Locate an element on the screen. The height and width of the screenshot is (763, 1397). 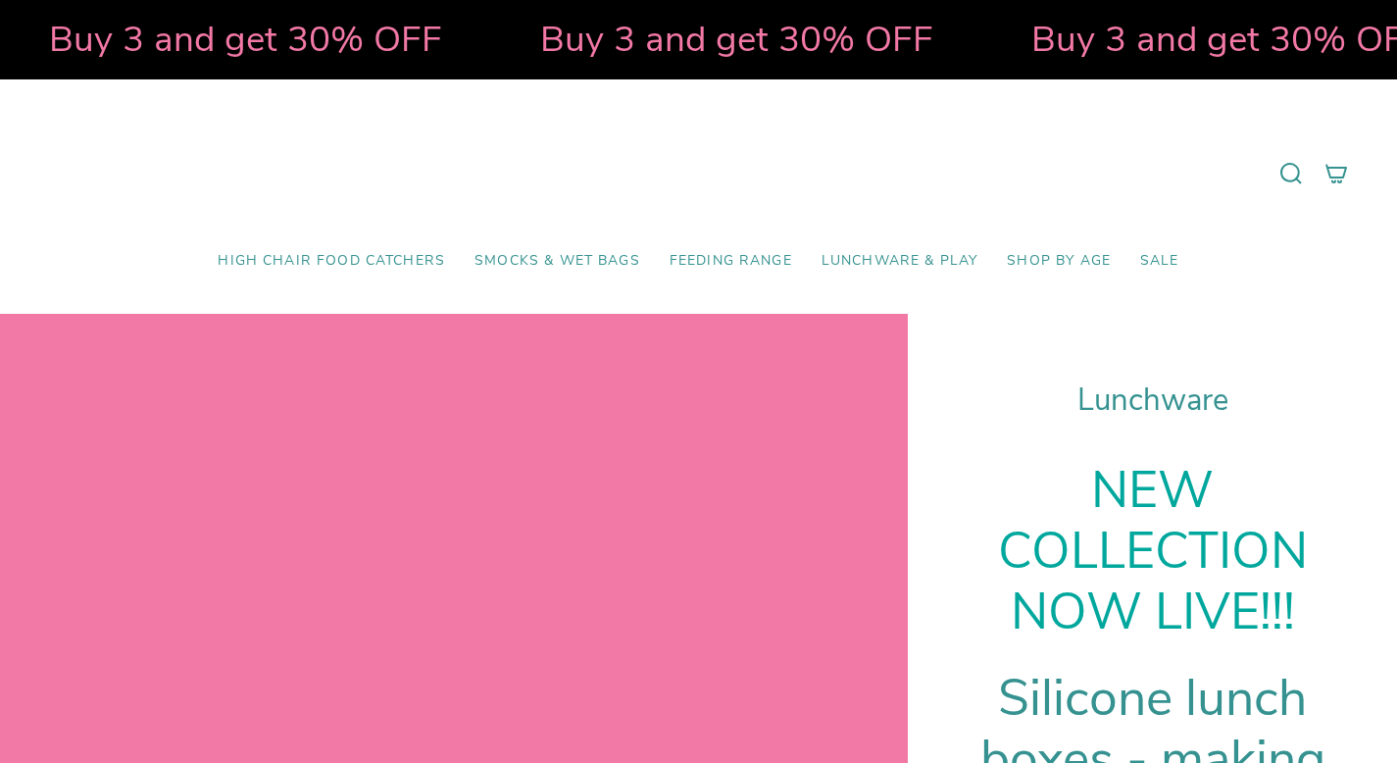
a: Feeding Range is located at coordinates (730, 261).